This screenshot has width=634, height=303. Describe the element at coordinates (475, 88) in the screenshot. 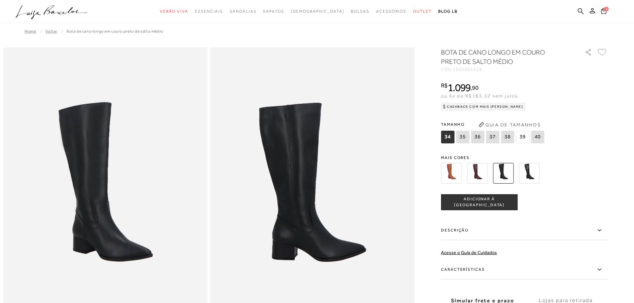

I see `span: 90` at that location.